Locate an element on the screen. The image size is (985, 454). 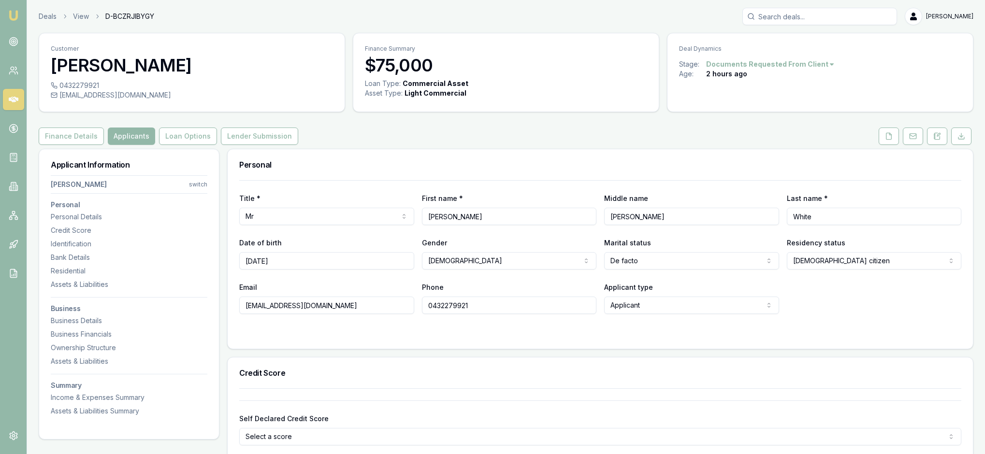
p: Customer is located at coordinates (192, 49).